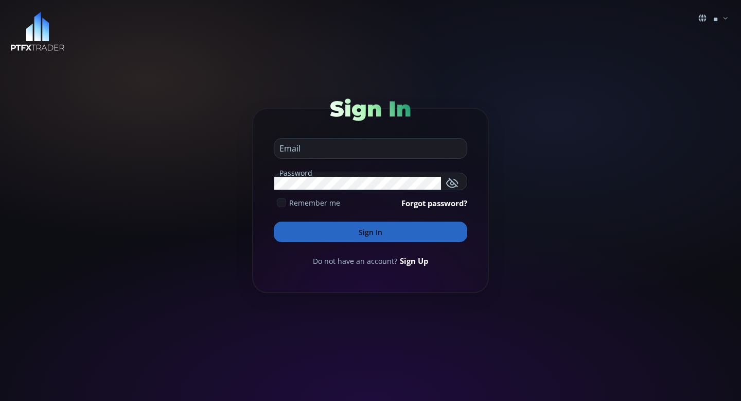  I want to click on a: Sign Up, so click(414, 260).